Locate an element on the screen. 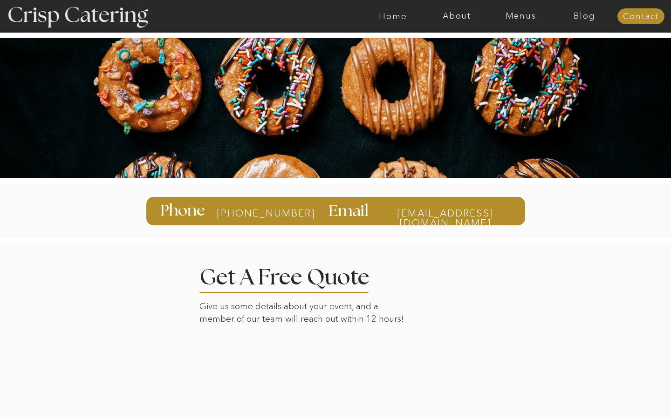 The height and width of the screenshot is (419, 671). p: Give us some details about your event, and a member of our team will reach out within 12 hours! is located at coordinates (305, 314).